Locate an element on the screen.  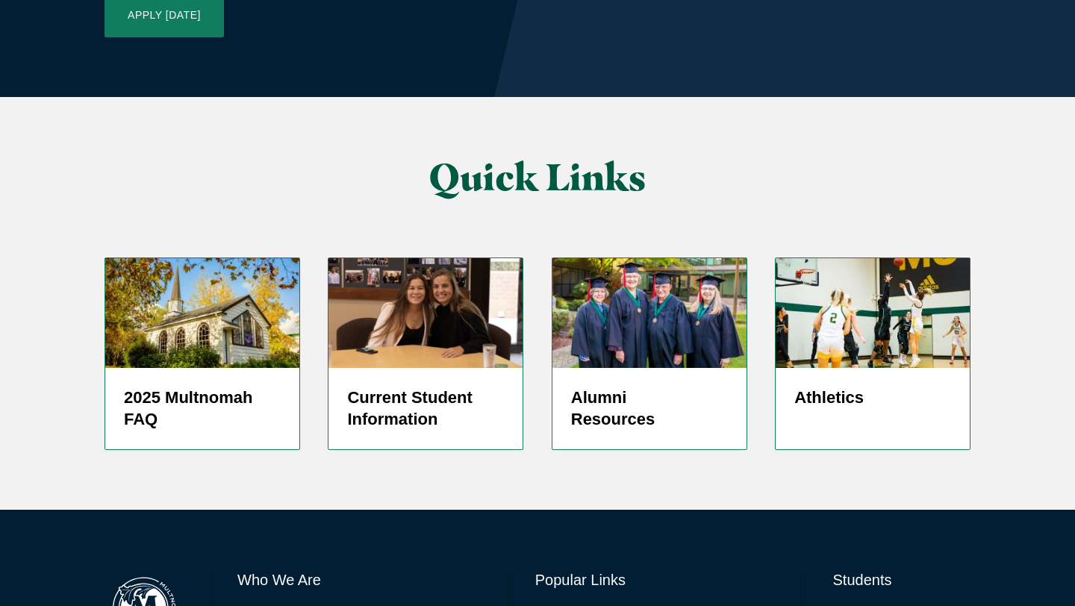
h5: 2025 Multnomah FAQ is located at coordinates (202, 409).